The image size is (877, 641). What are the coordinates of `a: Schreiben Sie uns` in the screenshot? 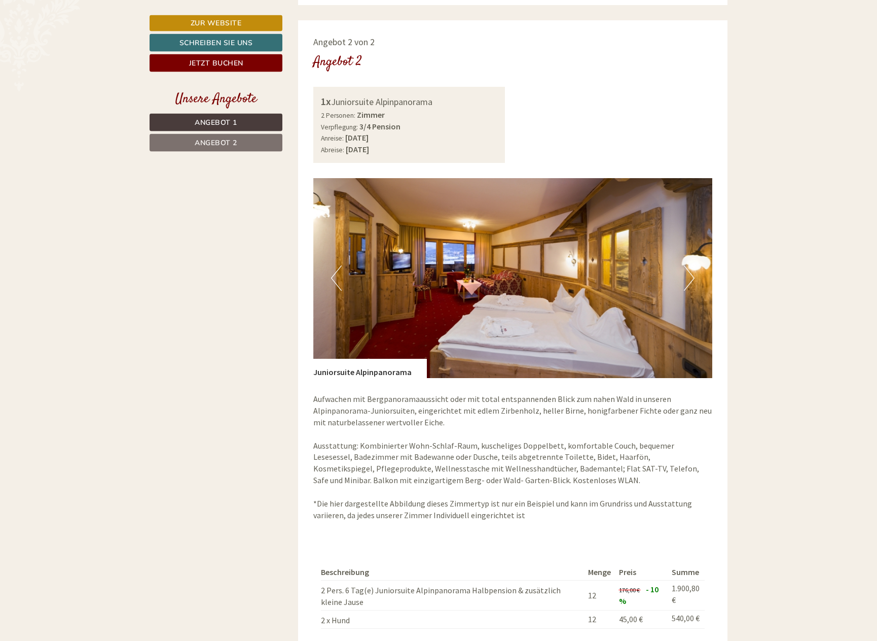 It's located at (216, 43).